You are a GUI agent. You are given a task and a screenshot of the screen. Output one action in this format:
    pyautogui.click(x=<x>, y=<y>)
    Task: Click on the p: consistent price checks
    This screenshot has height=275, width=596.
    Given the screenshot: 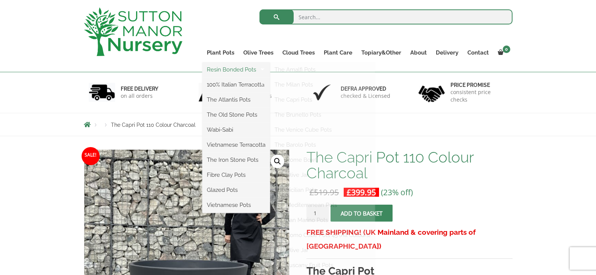 What is the action you would take?
    pyautogui.click(x=479, y=96)
    